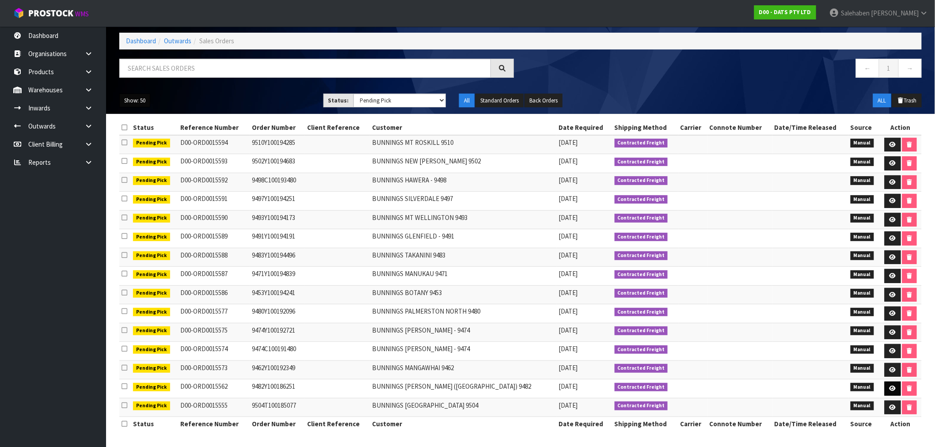 This screenshot has width=935, height=447. I want to click on strong: Status:, so click(338, 100).